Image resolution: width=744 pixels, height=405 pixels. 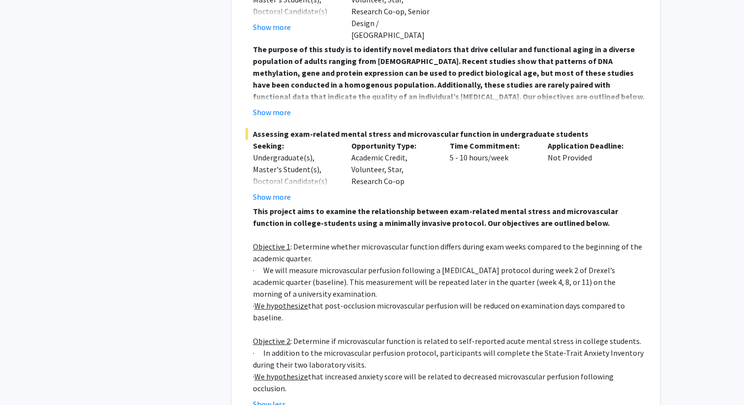 What do you see at coordinates (295, 181) in the screenshot?
I see `div: Undergraduate(s), Master's Student(s), Doctoral Candidate(s) (PhD, MD, DMD, PharmD, etc.)` at bounding box center [295, 181].